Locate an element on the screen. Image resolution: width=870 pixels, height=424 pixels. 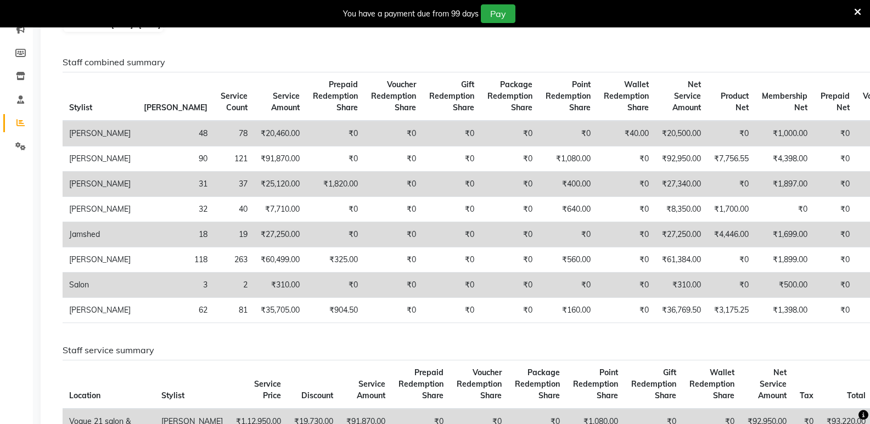
span: Product Net is located at coordinates (734, 102).